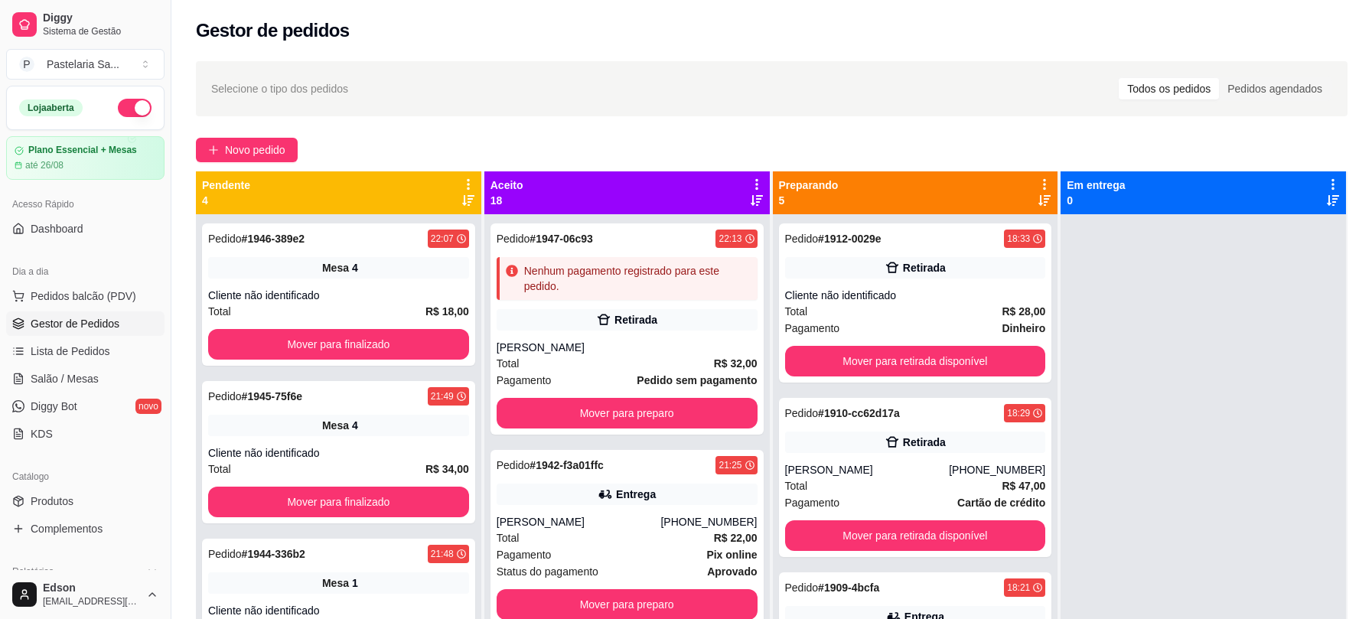  What do you see at coordinates (273, 239) in the screenshot?
I see `strong: # 1946-389e2` at bounding box center [273, 239].